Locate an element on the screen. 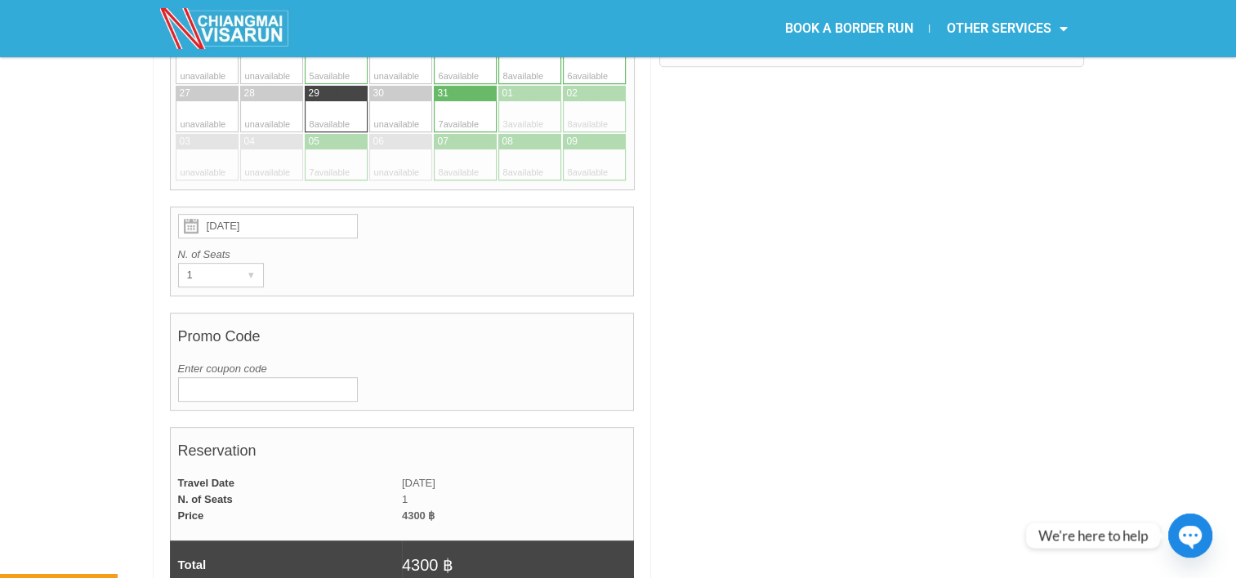  a: BOOK A BORDER RUN is located at coordinates (848, 29).